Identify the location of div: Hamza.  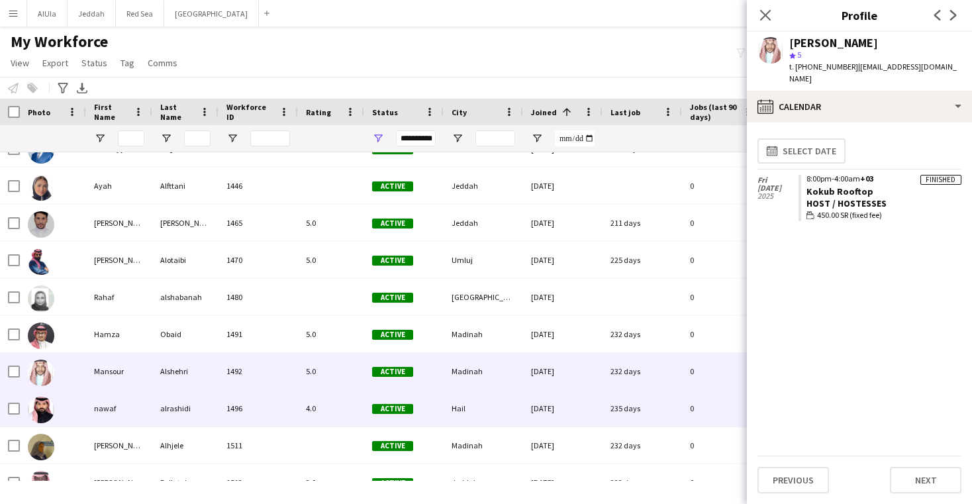
(119, 334).